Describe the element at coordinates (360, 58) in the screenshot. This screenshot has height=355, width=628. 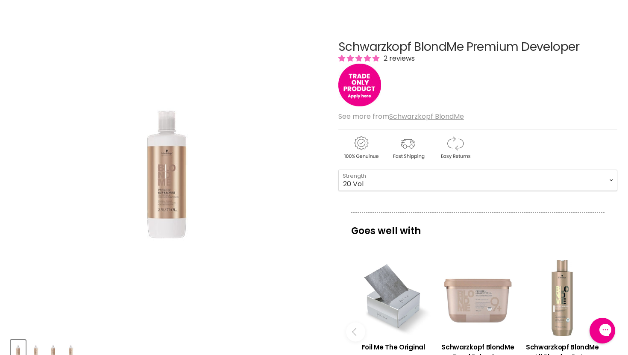
I see `span: 5.00 stars` at that location.